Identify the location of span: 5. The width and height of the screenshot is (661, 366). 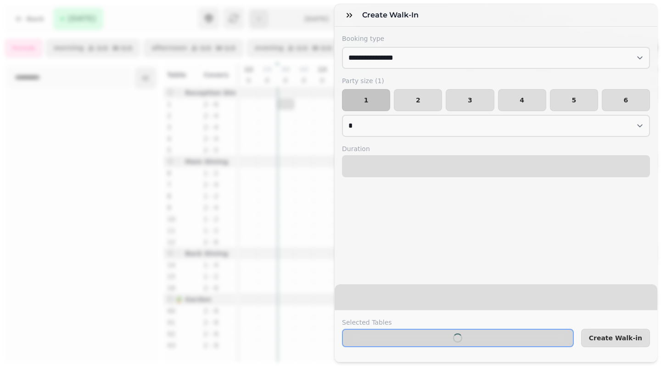
(574, 100).